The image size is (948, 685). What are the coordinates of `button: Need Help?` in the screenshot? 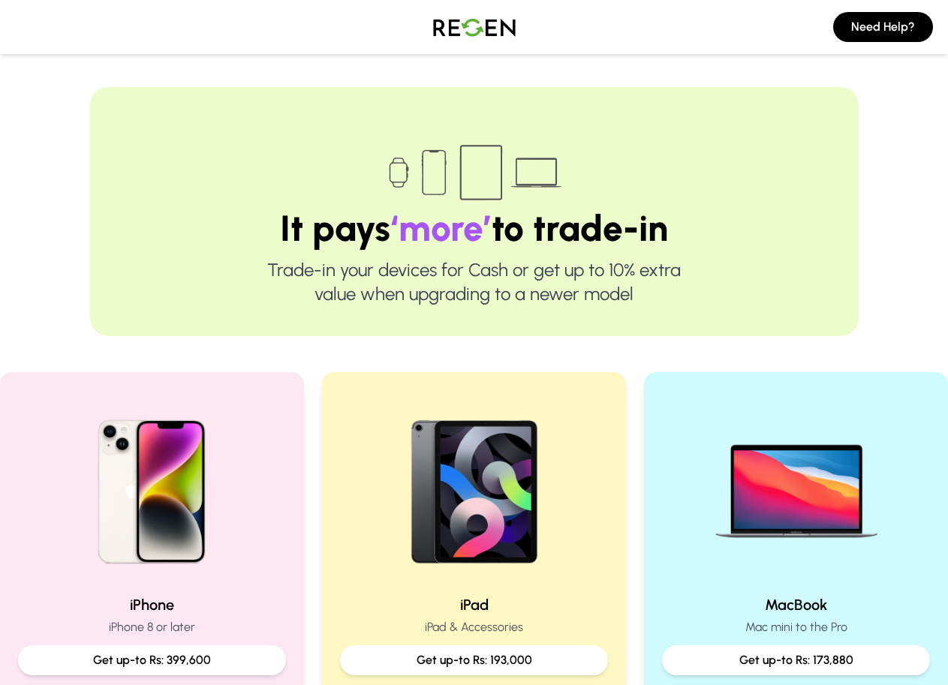 It's located at (883, 27).